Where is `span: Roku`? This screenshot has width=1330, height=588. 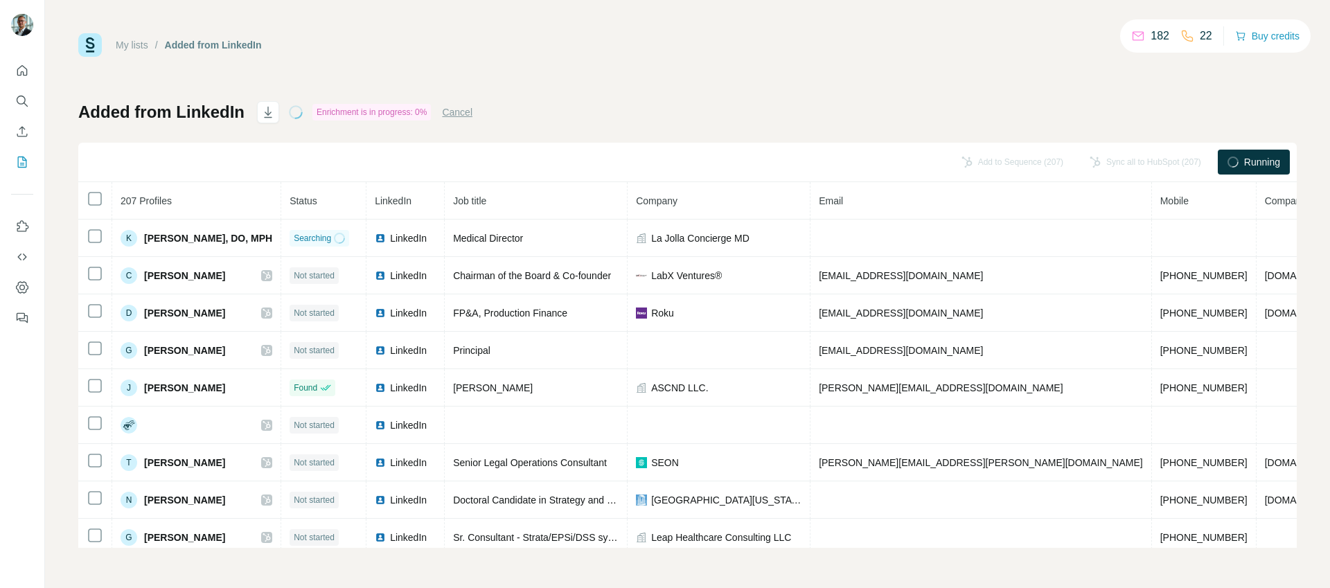 span: Roku is located at coordinates (662, 313).